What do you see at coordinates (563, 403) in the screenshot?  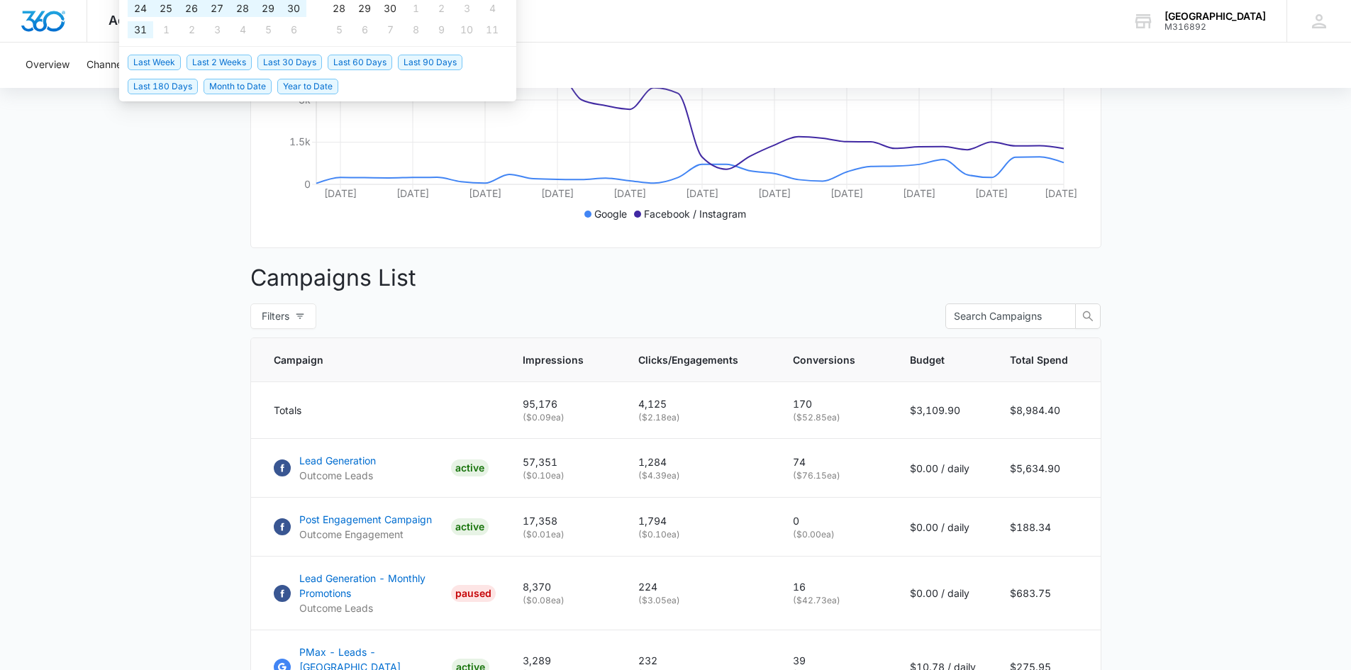 I see `p: 95,176` at bounding box center [563, 403].